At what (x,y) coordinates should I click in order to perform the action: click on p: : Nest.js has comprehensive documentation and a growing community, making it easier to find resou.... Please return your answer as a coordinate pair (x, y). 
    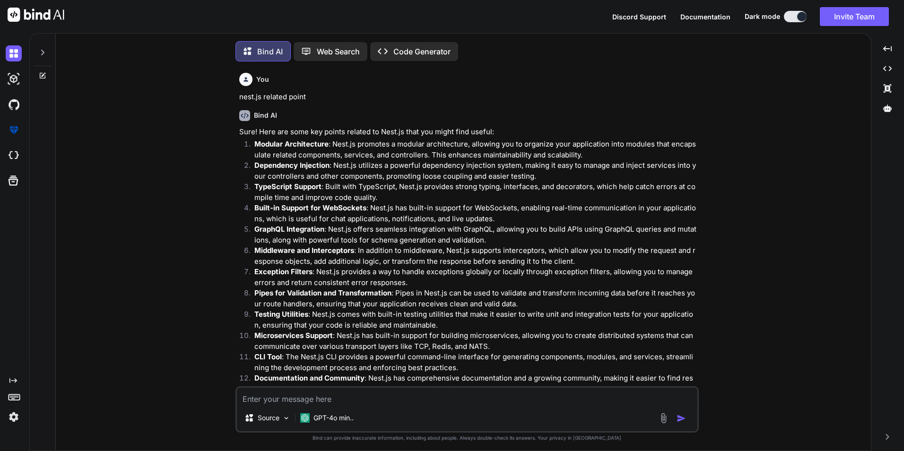
    Looking at the image, I should click on (476, 384).